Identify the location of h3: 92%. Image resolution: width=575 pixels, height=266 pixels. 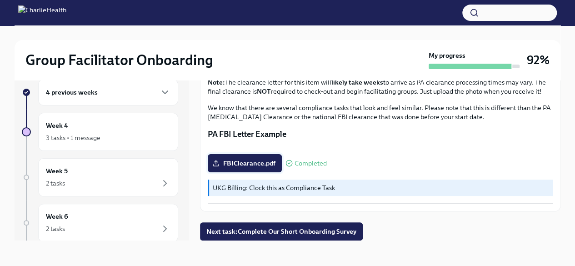
(538, 60).